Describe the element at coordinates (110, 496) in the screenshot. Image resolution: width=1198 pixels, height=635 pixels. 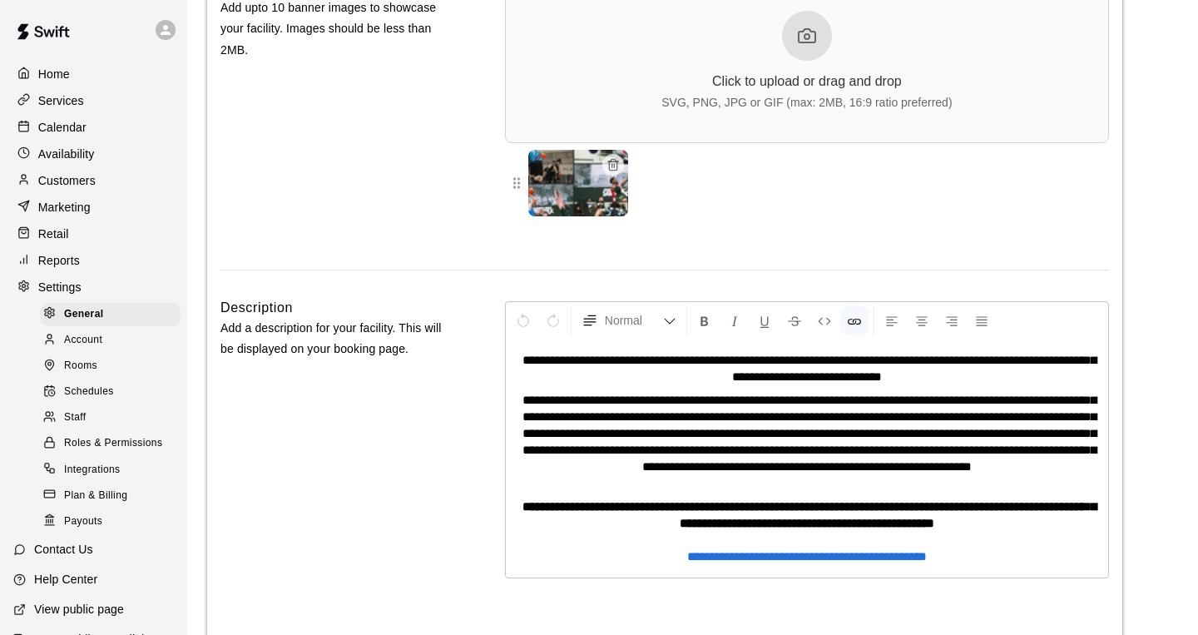
I see `div: Plan & Billing` at that location.